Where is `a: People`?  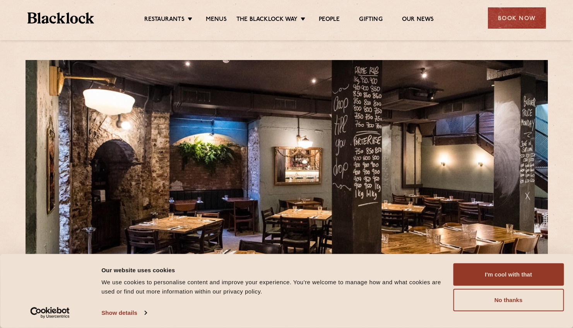 a: People is located at coordinates (330, 20).